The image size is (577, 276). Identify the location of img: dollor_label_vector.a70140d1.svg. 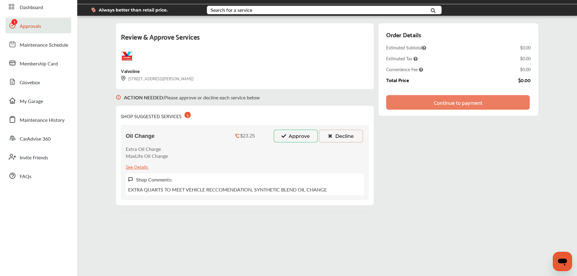
(93, 10).